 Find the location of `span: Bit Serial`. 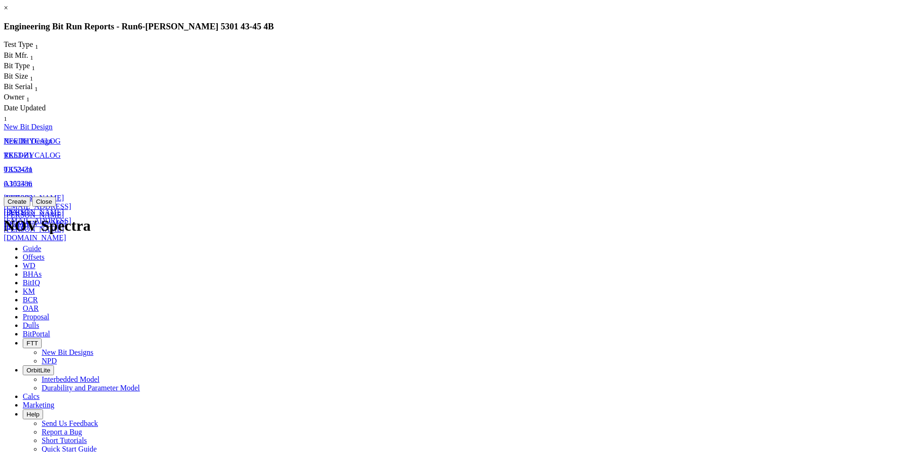

span: Bit Serial is located at coordinates (18, 86).